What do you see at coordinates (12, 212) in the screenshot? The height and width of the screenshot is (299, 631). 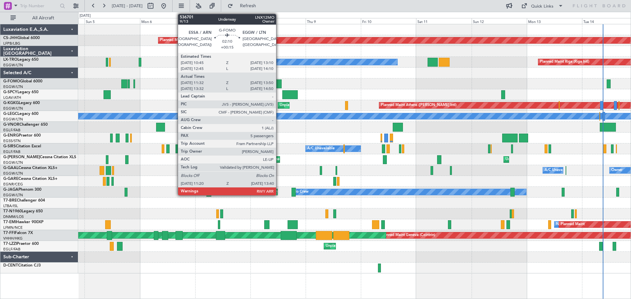 I see `span: T7-N1960` at bounding box center [12, 212].